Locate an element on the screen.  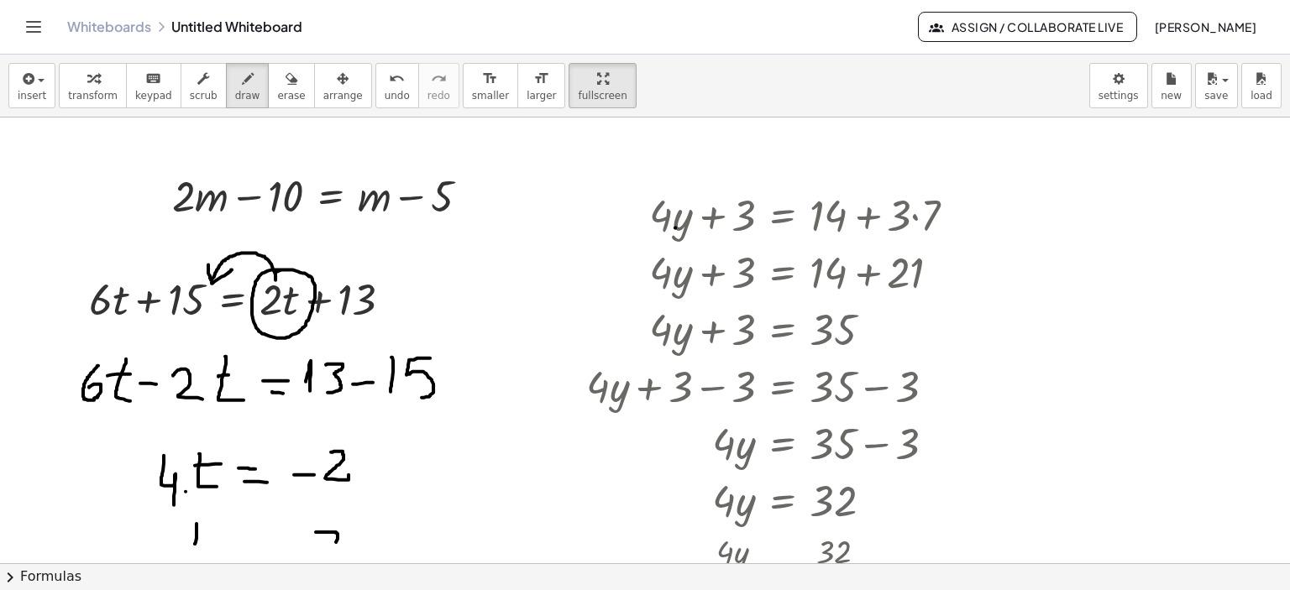
button: Assign / Collaborate Live is located at coordinates (1027, 27).